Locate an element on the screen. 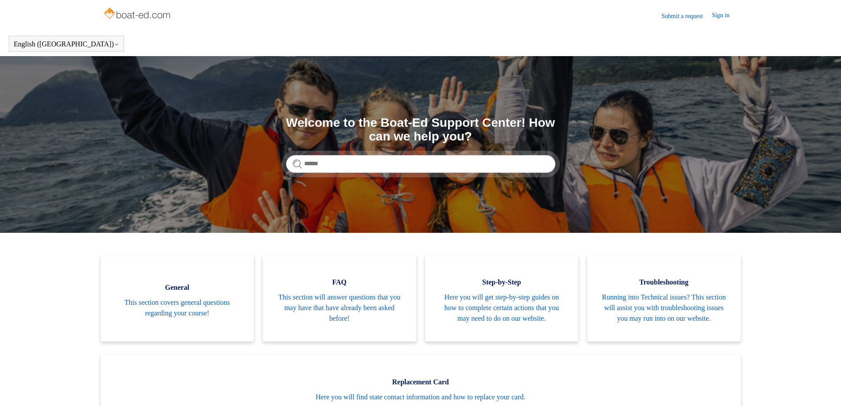 The height and width of the screenshot is (406, 841). h1: Welcome to the Boat-Ed Support Center! How can we help you? is located at coordinates (421, 130).